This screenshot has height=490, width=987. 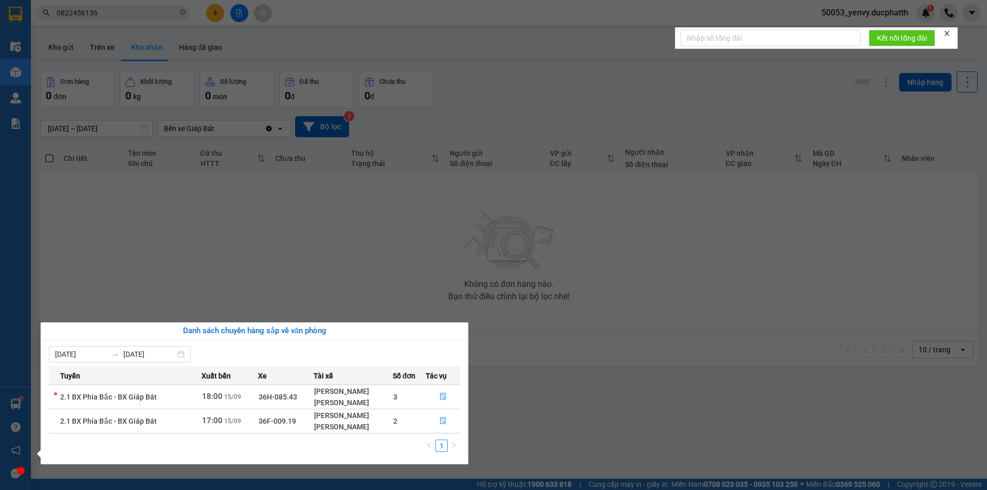 What do you see at coordinates (255, 331) in the screenshot?
I see `div: Danh sách chuyến hàng sắp về văn phòng` at bounding box center [255, 331].